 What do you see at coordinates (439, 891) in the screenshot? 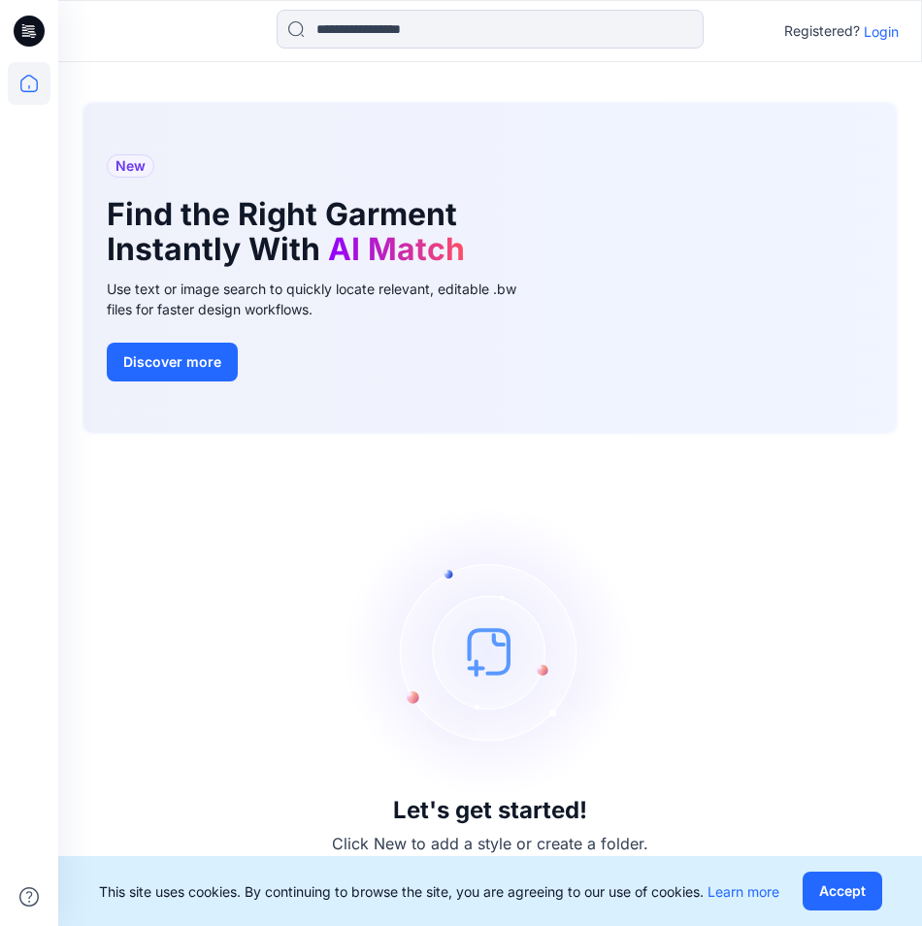
I see `p: This site uses cookies. By continuing to browse the site, you are agreeing to our use of cookies.` at bounding box center [439, 891].